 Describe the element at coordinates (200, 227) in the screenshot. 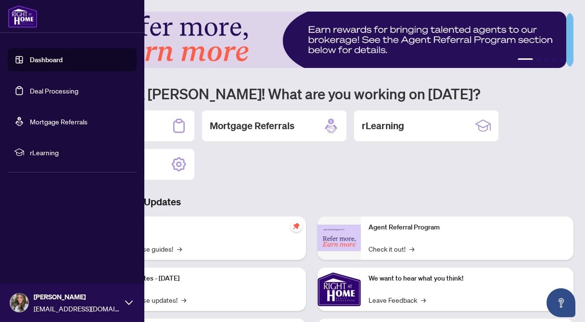

I see `p: Self-Help` at that location.